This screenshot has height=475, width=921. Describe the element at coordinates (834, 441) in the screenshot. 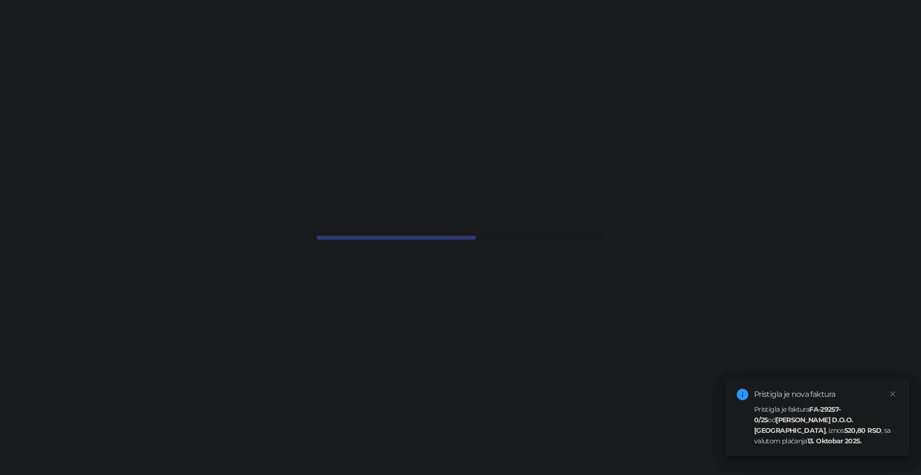

I see `strong: 13. Oktobar 2025.` at that location.